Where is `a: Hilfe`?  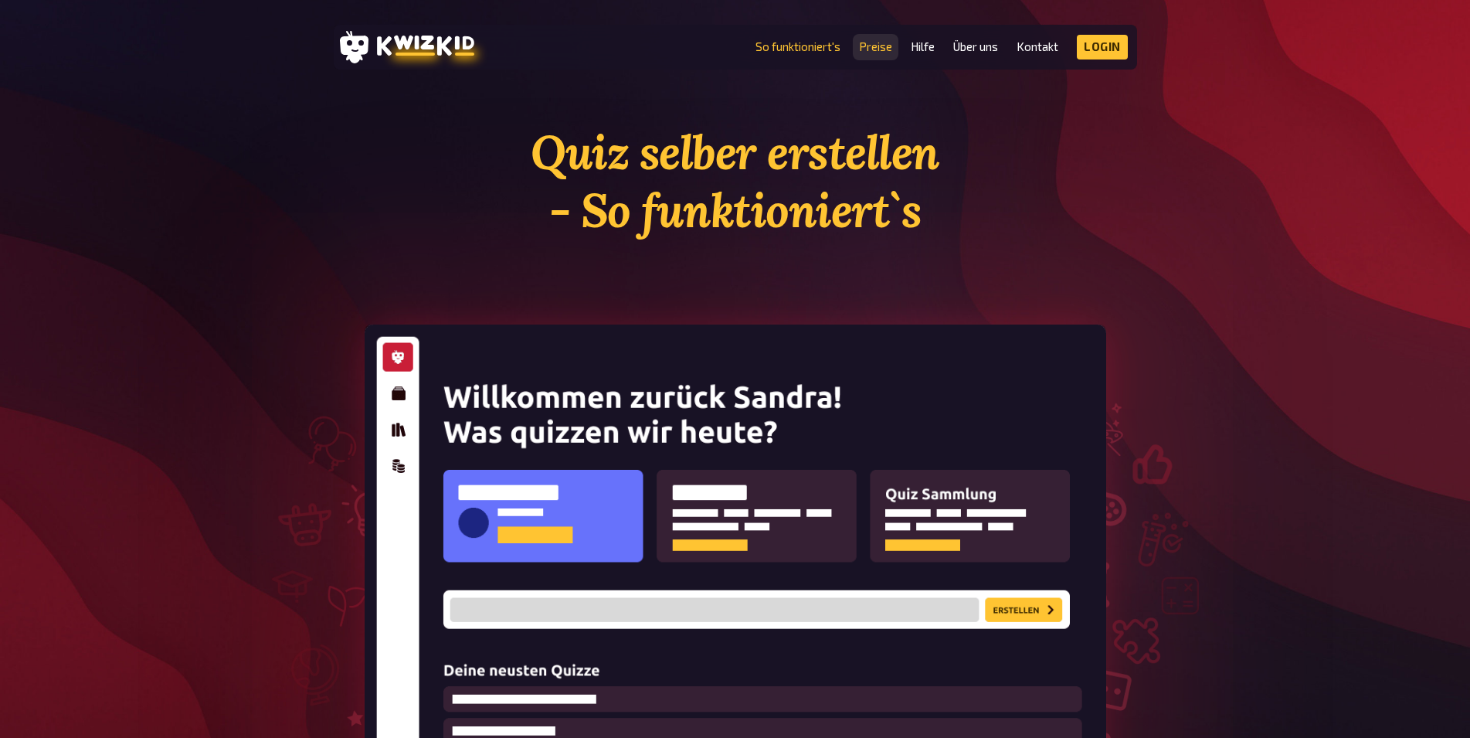
a: Hilfe is located at coordinates (923, 46).